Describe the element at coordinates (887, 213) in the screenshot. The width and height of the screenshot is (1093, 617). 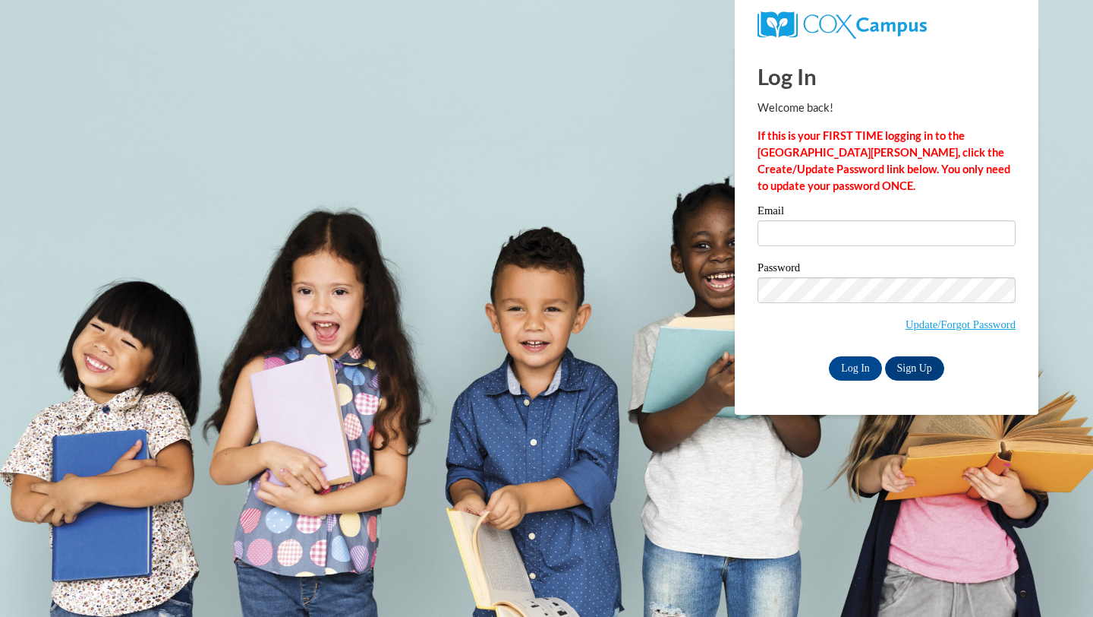
I see `label: Email` at that location.